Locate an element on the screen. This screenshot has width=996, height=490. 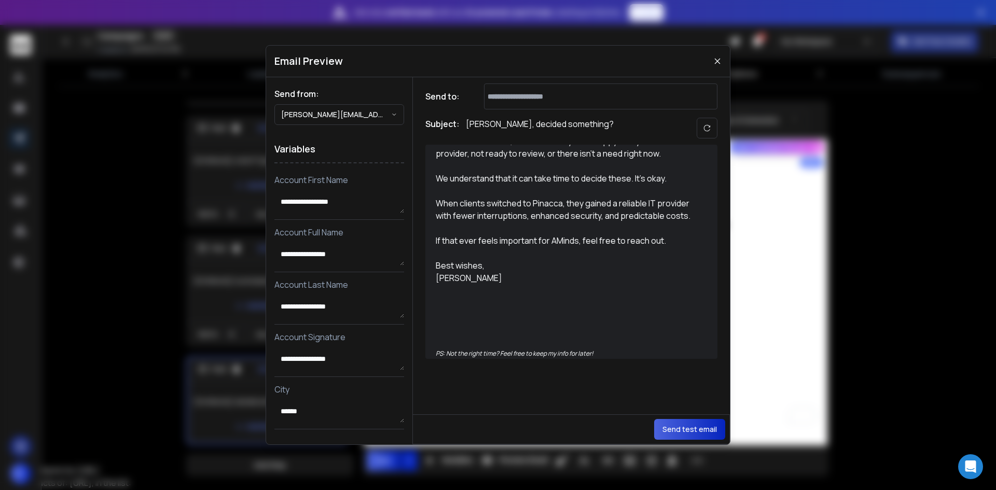
p: Account Full Name is located at coordinates (339, 232).